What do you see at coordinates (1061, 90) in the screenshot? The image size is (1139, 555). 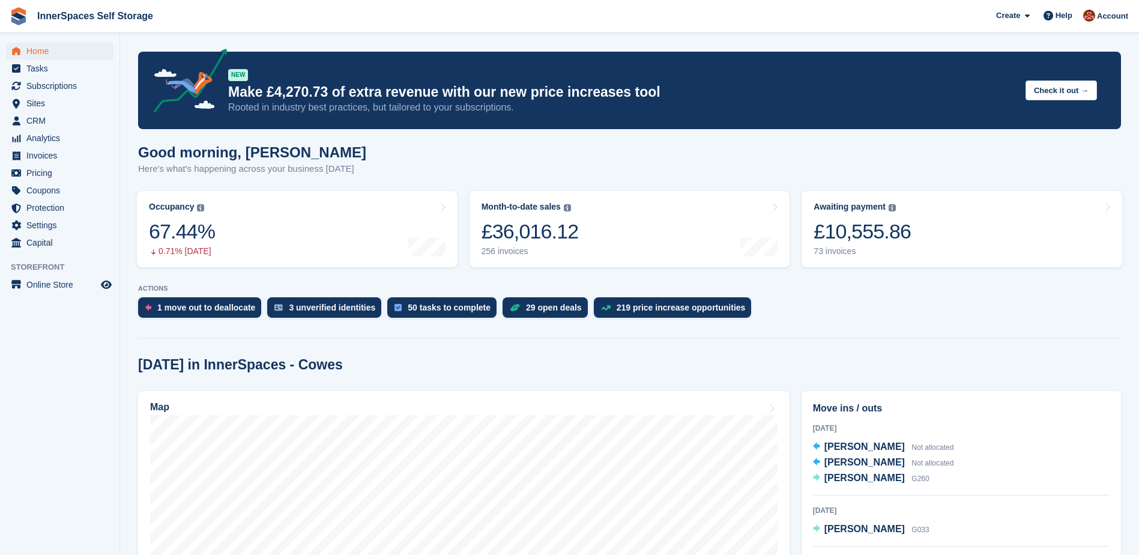 I see `button: Check it out →` at bounding box center [1061, 90].